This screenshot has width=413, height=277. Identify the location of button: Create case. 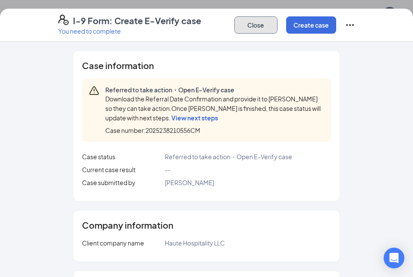
(311, 25).